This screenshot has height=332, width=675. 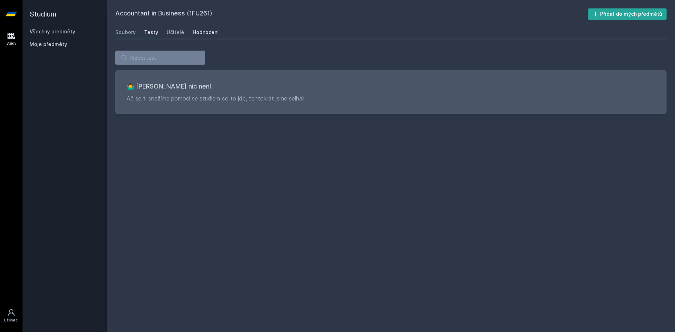 I want to click on a: Učitelé, so click(x=175, y=32).